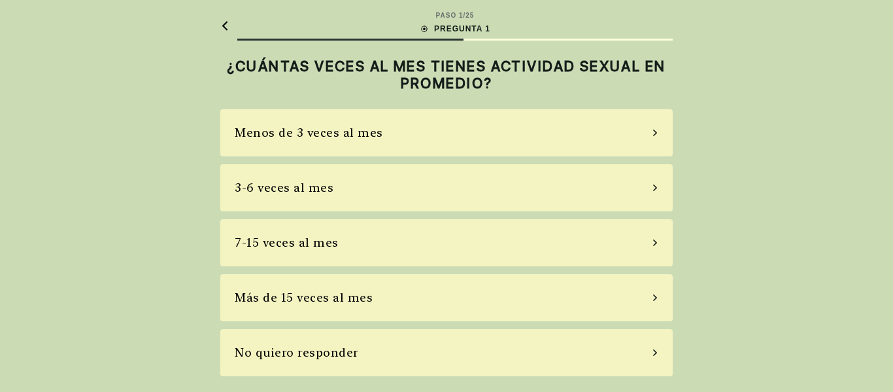 The height and width of the screenshot is (392, 893). What do you see at coordinates (309, 132) in the screenshot?
I see `font: Menos de 3 veces al mes` at bounding box center [309, 132].